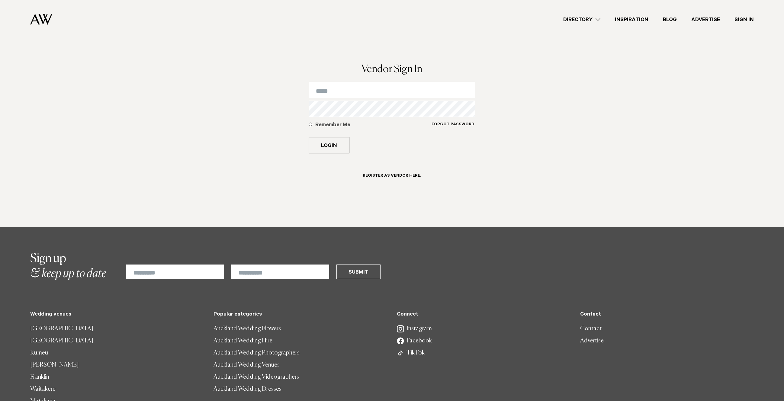  I want to click on a: Auckland Wedding Venues, so click(300, 365).